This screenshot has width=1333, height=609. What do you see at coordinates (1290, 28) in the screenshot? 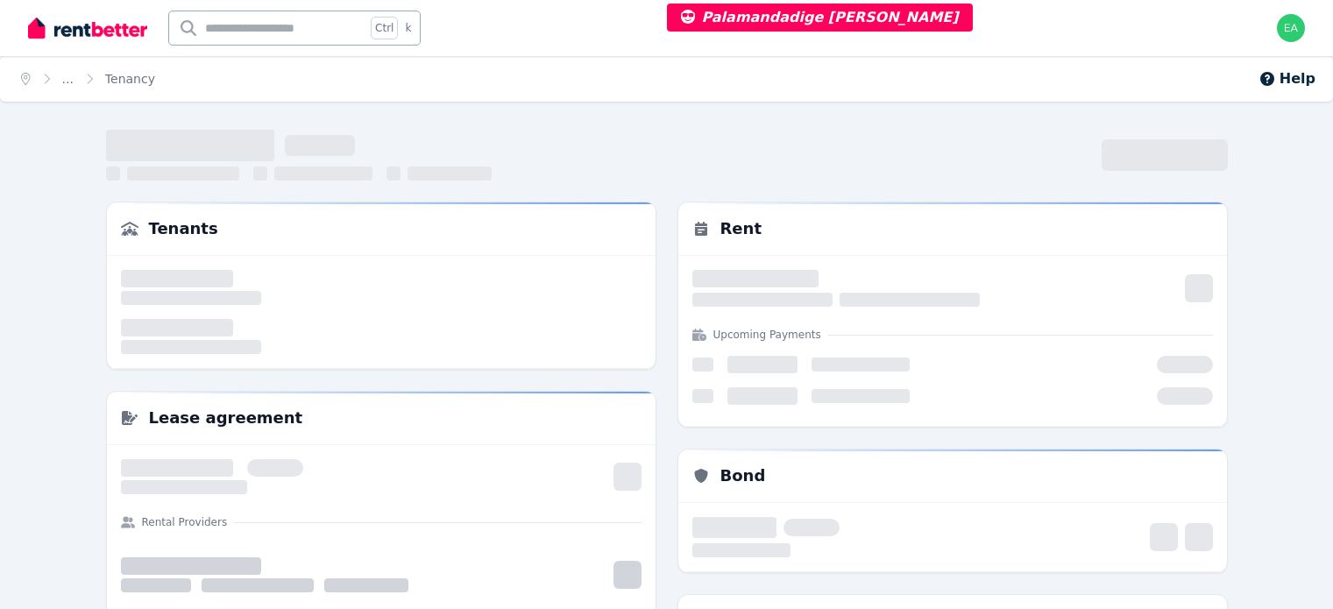
I see `img: earl@rentbetter.com.au` at bounding box center [1290, 28].